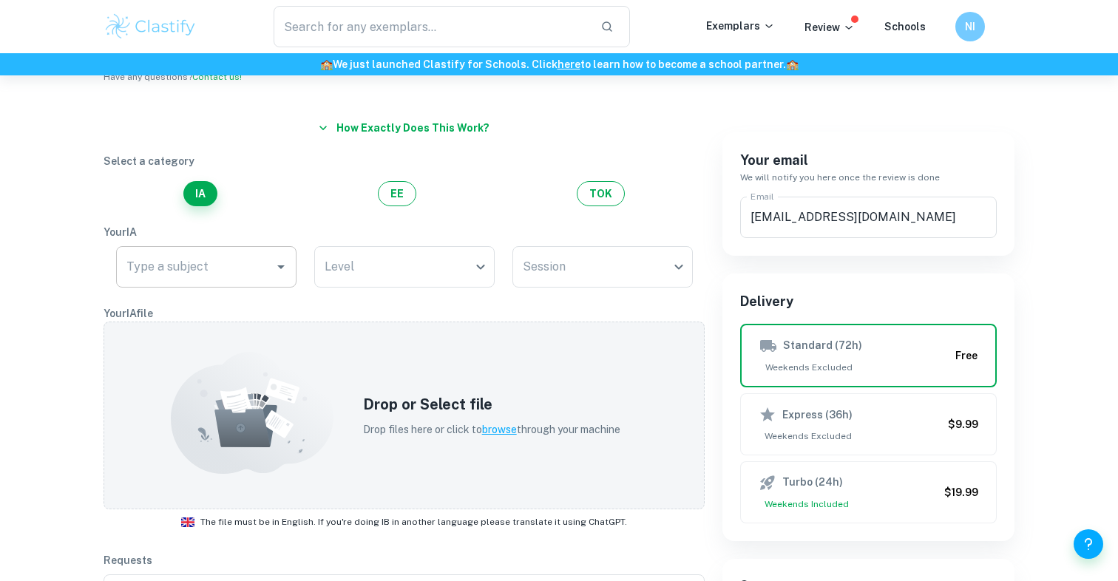  I want to click on h6: $19.99, so click(961, 492).